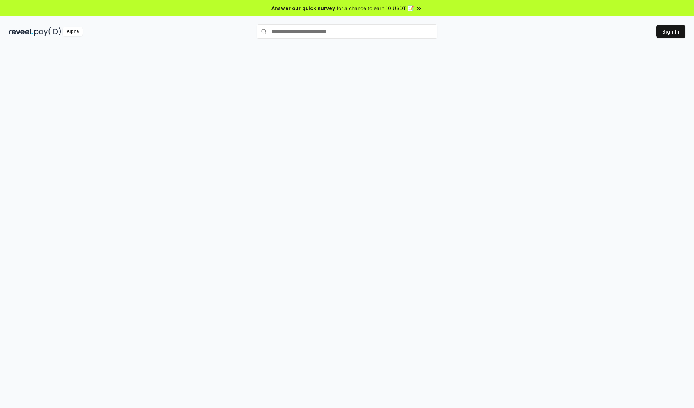  Describe the element at coordinates (48, 31) in the screenshot. I see `img: pay_id` at that location.